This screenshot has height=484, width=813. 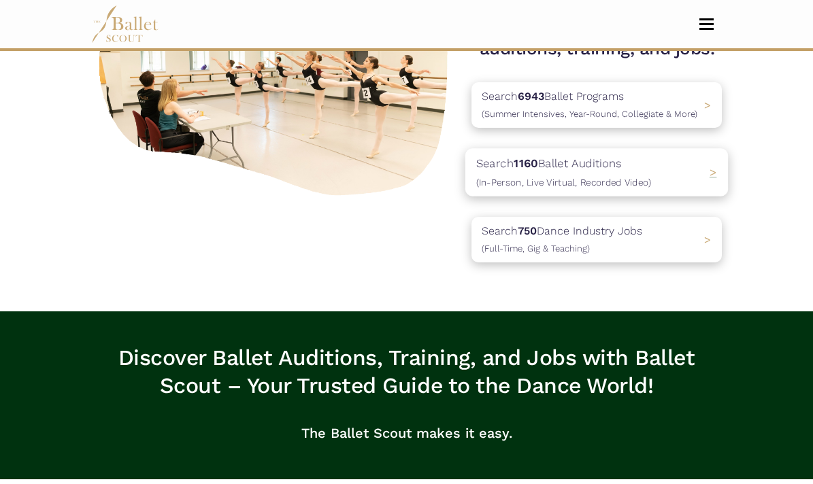 I want to click on h3: Discover Ballet Auditions, Training, and Jobs with Ballet Scout – Your Trusted Guide to the Dance..., so click(x=407, y=372).